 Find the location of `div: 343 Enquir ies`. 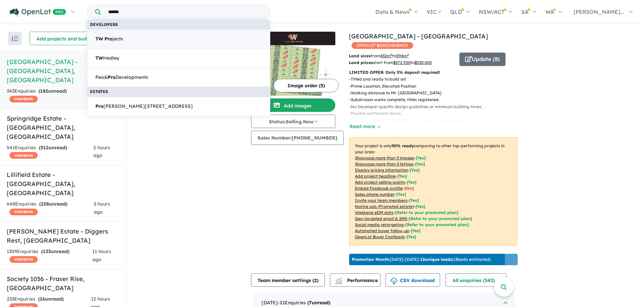

div: 343 Enquir ies is located at coordinates (47, 95).